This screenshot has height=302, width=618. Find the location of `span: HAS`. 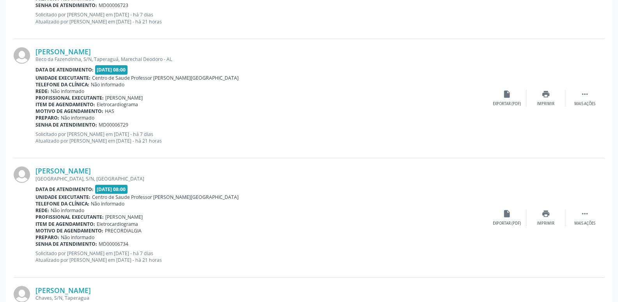

span: HAS is located at coordinates (110, 111).